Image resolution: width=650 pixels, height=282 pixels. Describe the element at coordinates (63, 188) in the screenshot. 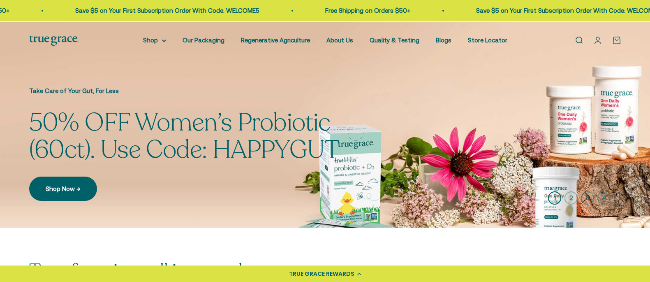

I see `a: Shop Now →` at that location.